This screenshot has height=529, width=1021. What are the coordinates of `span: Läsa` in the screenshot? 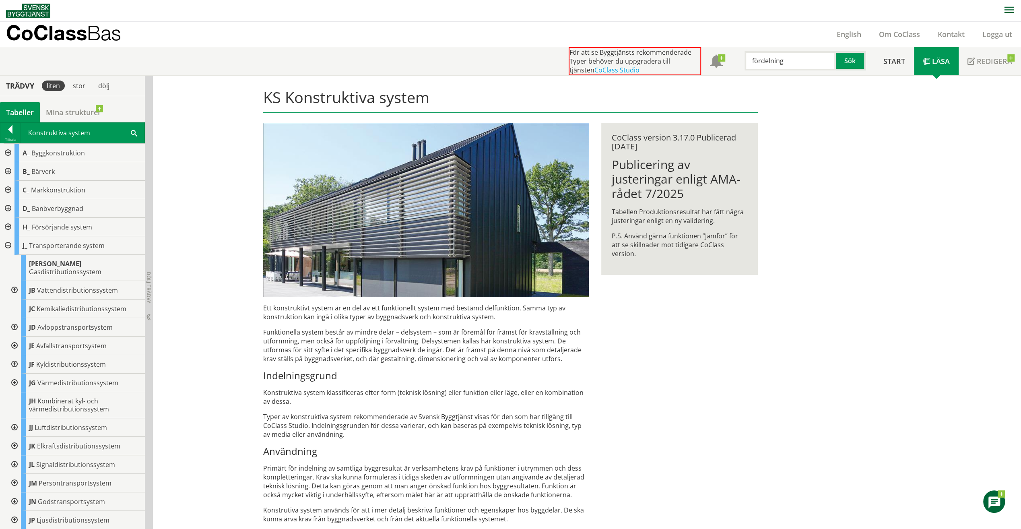 It's located at (941, 61).